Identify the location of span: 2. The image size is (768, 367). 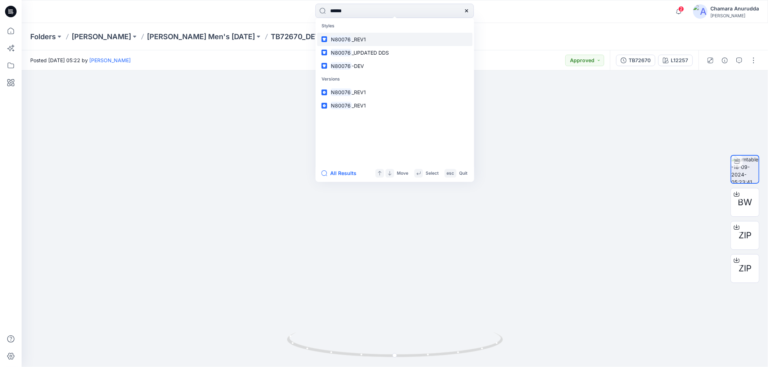
(681, 9).